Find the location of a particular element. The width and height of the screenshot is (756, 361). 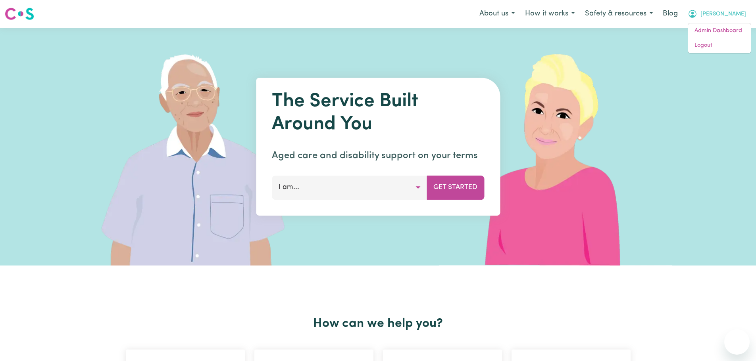

button: I am... is located at coordinates (349, 188).